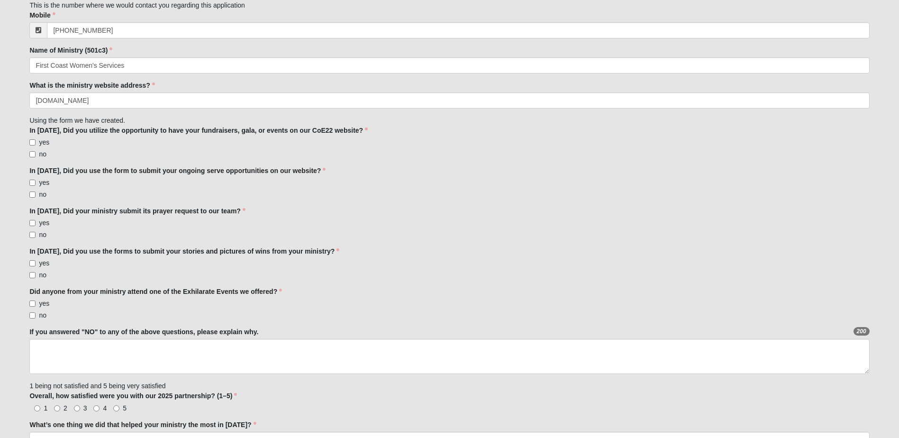 The height and width of the screenshot is (438, 899). What do you see at coordinates (96, 408) in the screenshot?
I see `input: 4` at bounding box center [96, 408].